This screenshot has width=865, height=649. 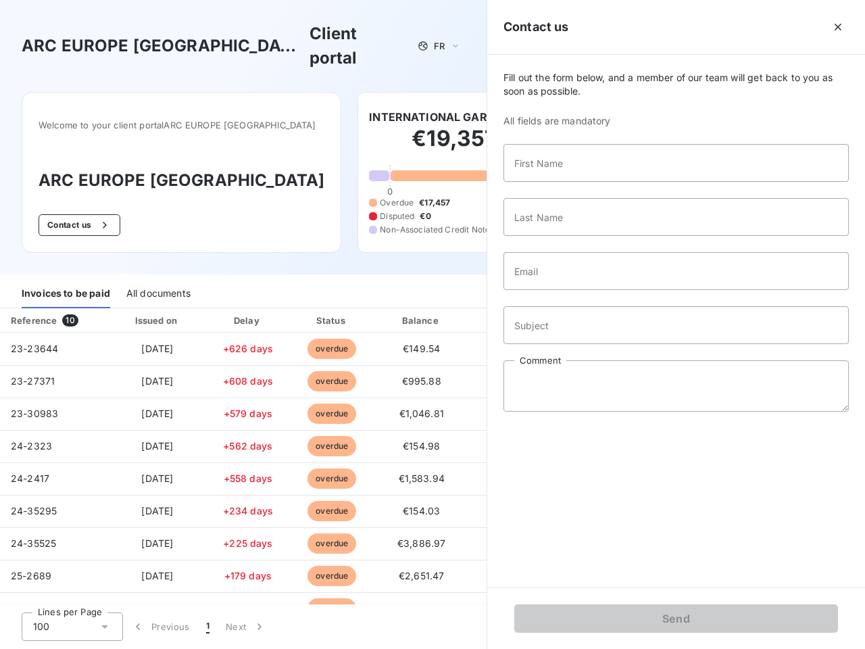 What do you see at coordinates (676, 84) in the screenshot?
I see `span: Fill out the form below, and a member of our team will get back to you as soon as possible.` at bounding box center [676, 84].